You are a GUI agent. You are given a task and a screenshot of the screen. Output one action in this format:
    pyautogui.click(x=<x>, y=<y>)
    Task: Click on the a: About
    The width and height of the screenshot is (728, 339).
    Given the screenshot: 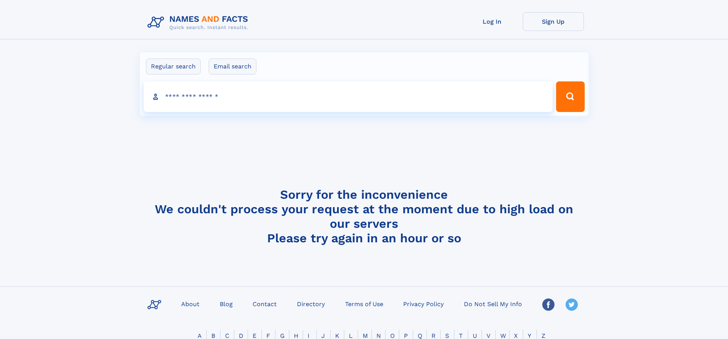 What is the action you would take?
    pyautogui.click(x=190, y=303)
    